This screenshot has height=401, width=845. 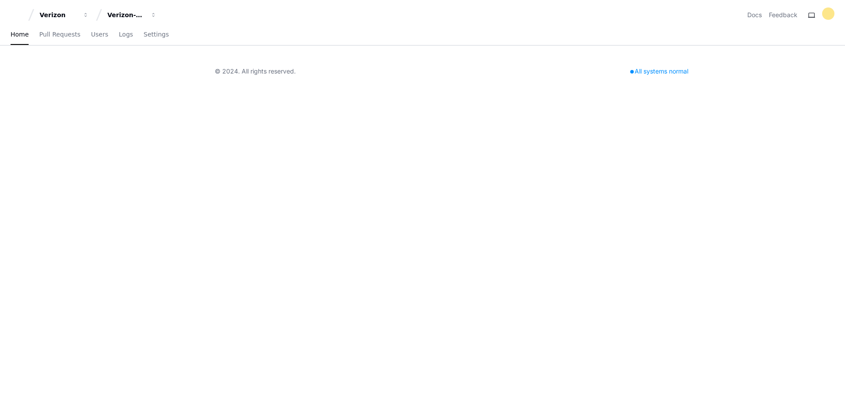 I want to click on a: Docs, so click(x=755, y=15).